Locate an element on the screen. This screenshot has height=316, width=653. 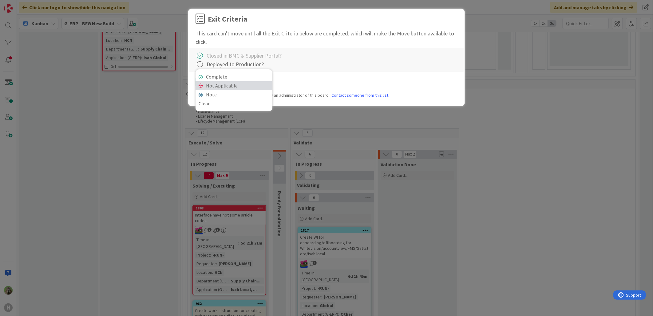
div: Deployed to Production? is located at coordinates (235, 64).